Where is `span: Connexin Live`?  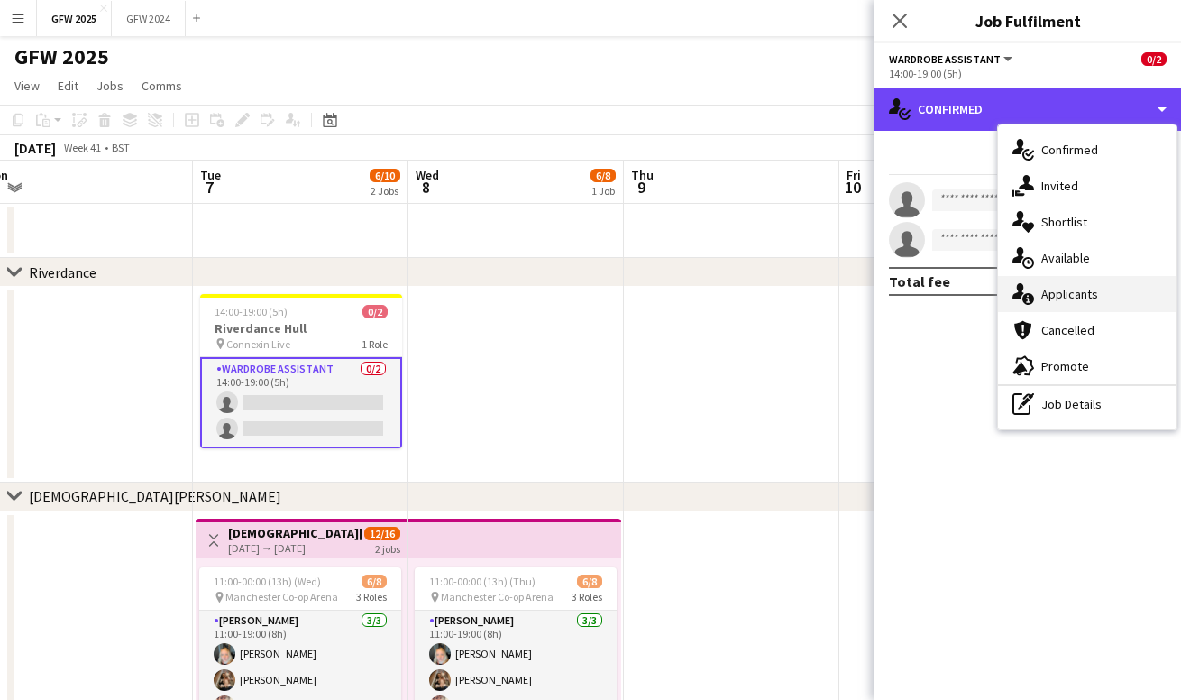
span: Connexin Live is located at coordinates (258, 344).